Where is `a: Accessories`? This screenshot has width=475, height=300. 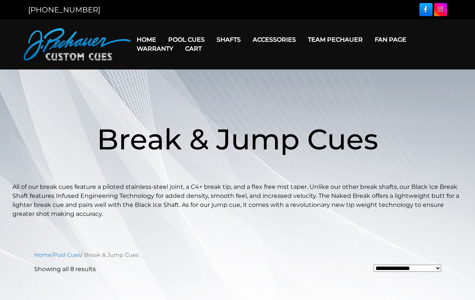
a: Accessories is located at coordinates (274, 39).